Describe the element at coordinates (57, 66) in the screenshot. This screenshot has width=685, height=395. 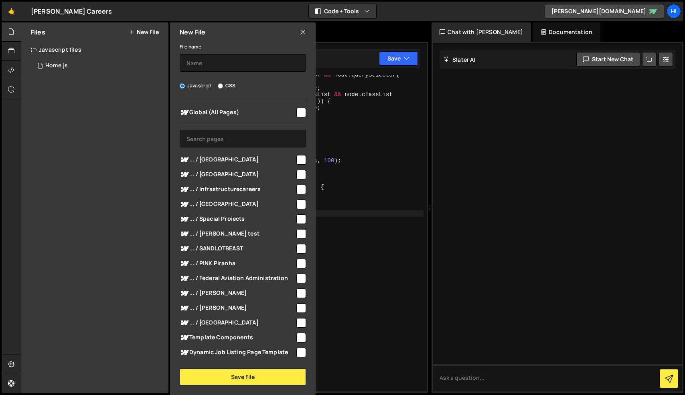
I see `div: Home.js` at that location.